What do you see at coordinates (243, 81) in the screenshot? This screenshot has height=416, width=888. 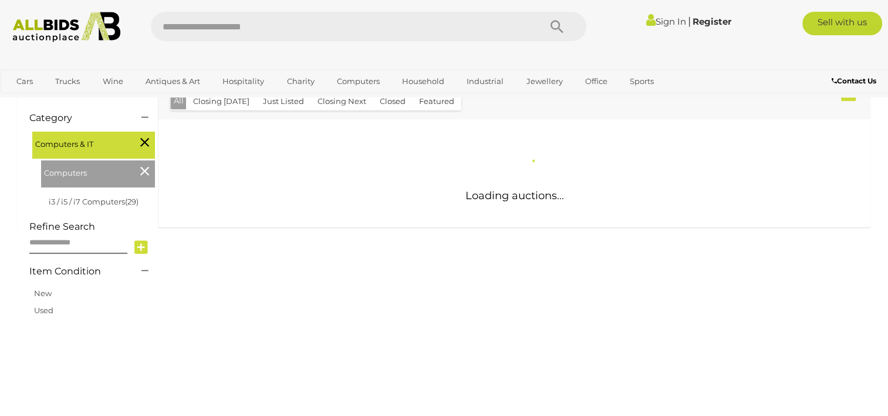 I see `a: Hospitality` at bounding box center [243, 81].